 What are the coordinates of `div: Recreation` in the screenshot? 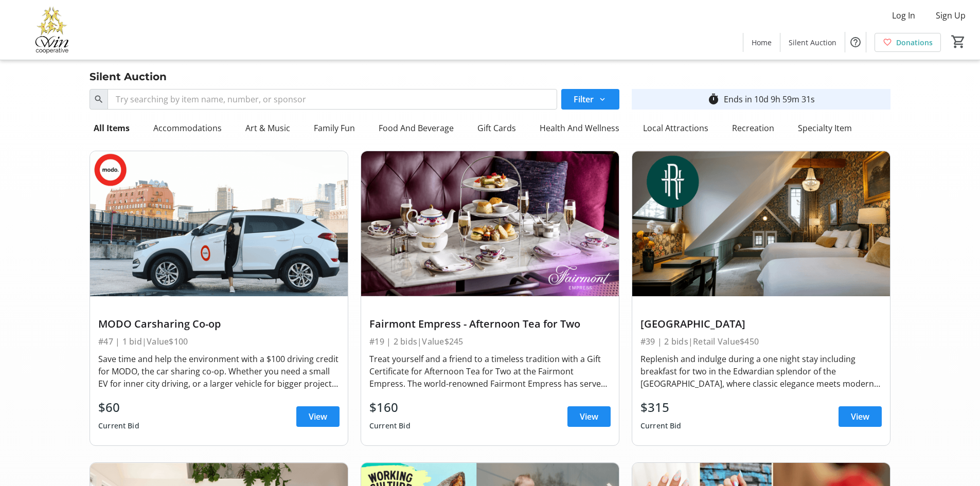 It's located at (753, 128).